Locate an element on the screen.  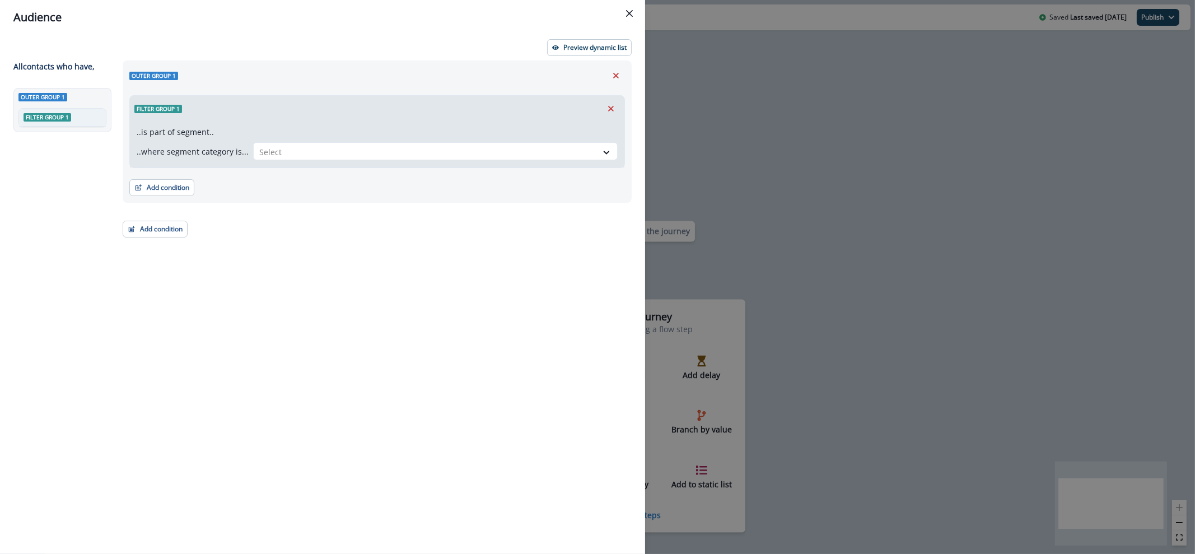
button: Preview dynamic list is located at coordinates (589, 48).